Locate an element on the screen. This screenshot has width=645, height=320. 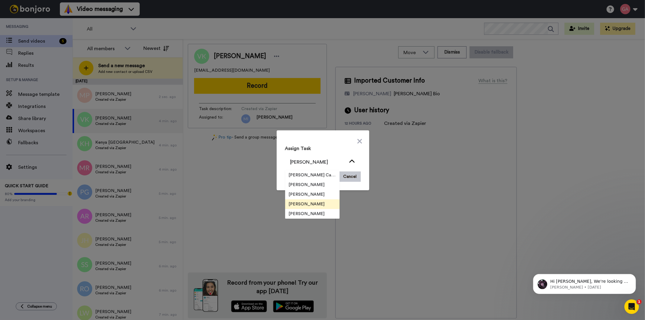
p: Message from Matt, sent 4w ago is located at coordinates (65, 26).